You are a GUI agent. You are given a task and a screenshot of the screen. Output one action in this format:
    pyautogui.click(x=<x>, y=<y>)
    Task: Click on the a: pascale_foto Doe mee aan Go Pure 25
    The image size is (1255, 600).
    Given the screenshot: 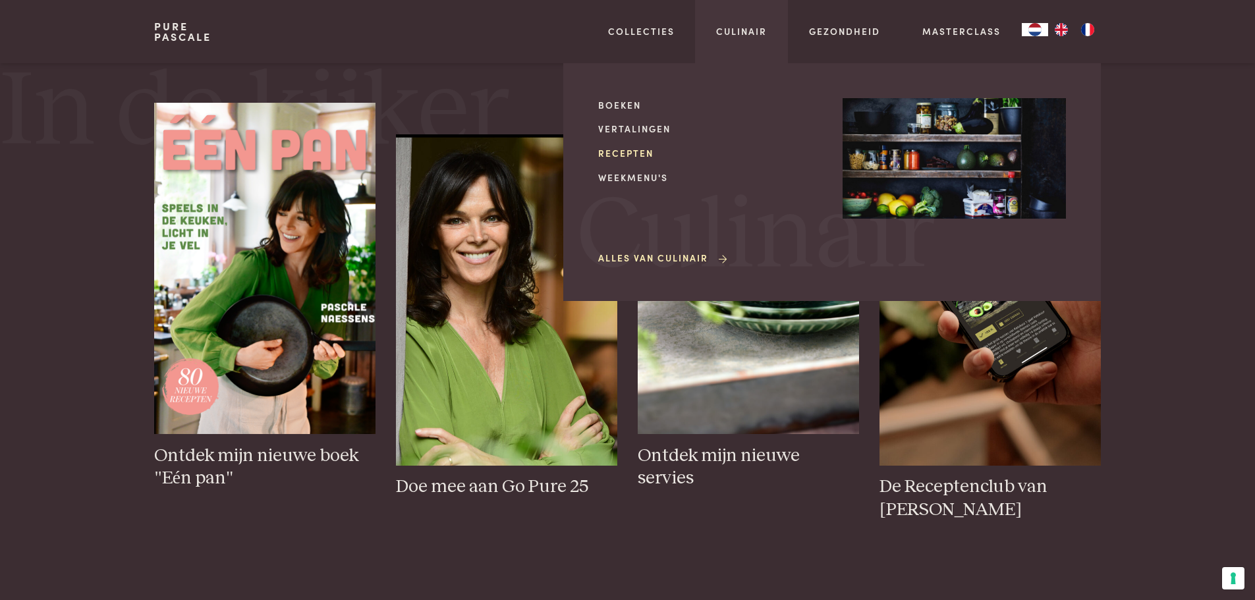 What is the action you would take?
    pyautogui.click(x=506, y=316)
    